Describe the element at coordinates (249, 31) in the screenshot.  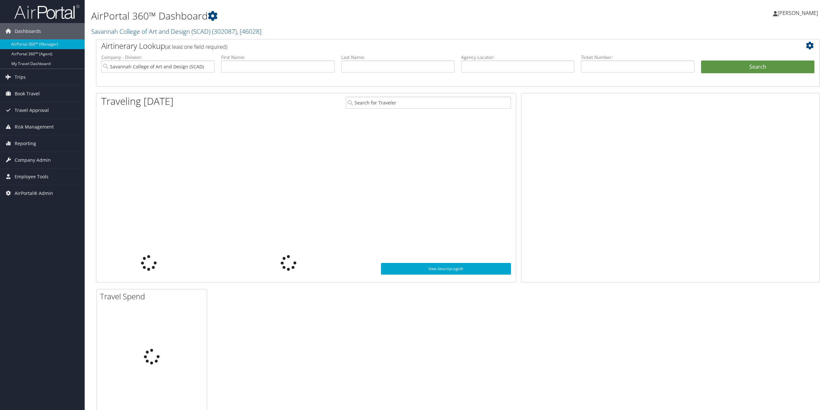
I see `span: , [ 46028 ]` at that location.